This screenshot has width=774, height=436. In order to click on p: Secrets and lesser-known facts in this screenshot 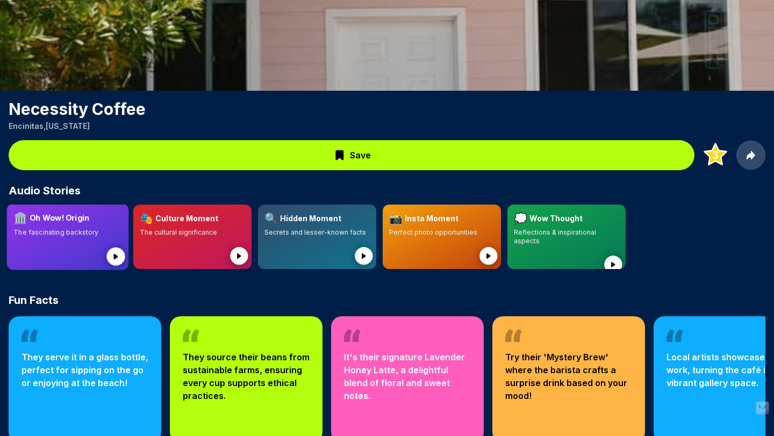, I will do `click(317, 233)`.